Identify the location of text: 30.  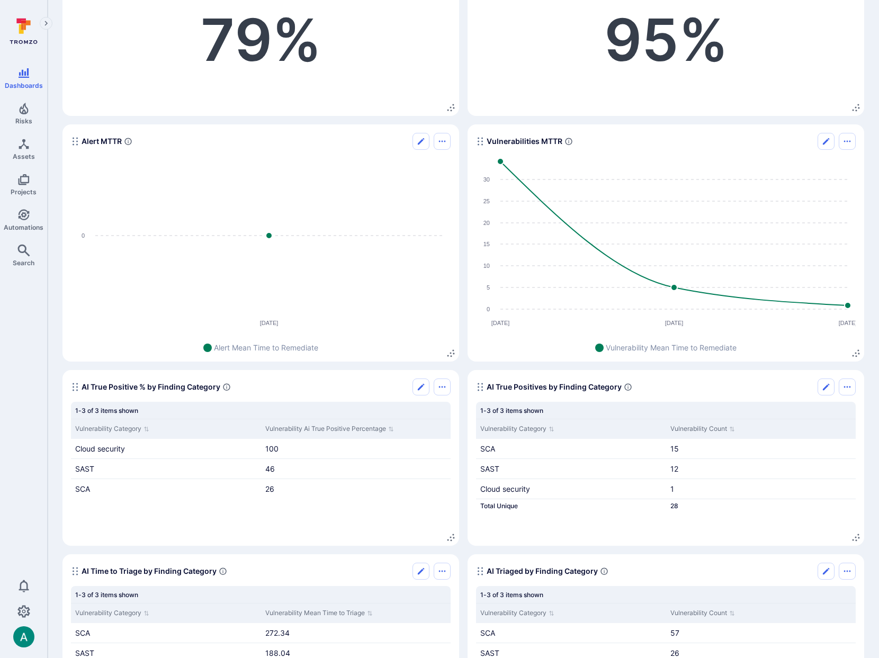
(486, 179).